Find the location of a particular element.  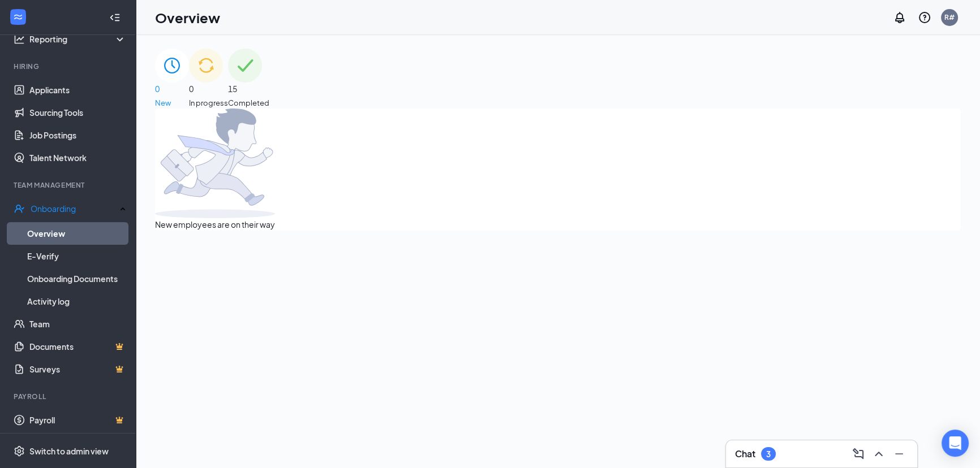

svg: ComposeMessage is located at coordinates (858, 454).